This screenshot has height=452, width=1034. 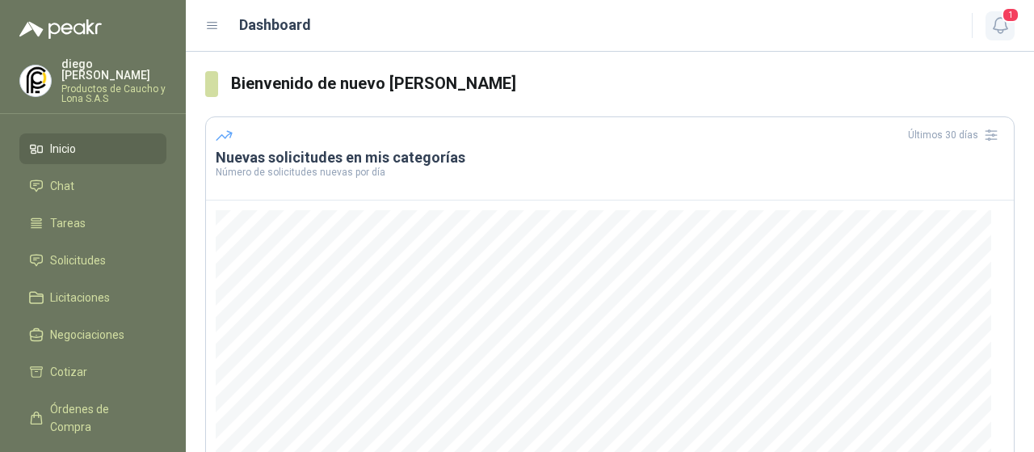 What do you see at coordinates (93, 149) in the screenshot?
I see `a: Inicio` at bounding box center [93, 149].